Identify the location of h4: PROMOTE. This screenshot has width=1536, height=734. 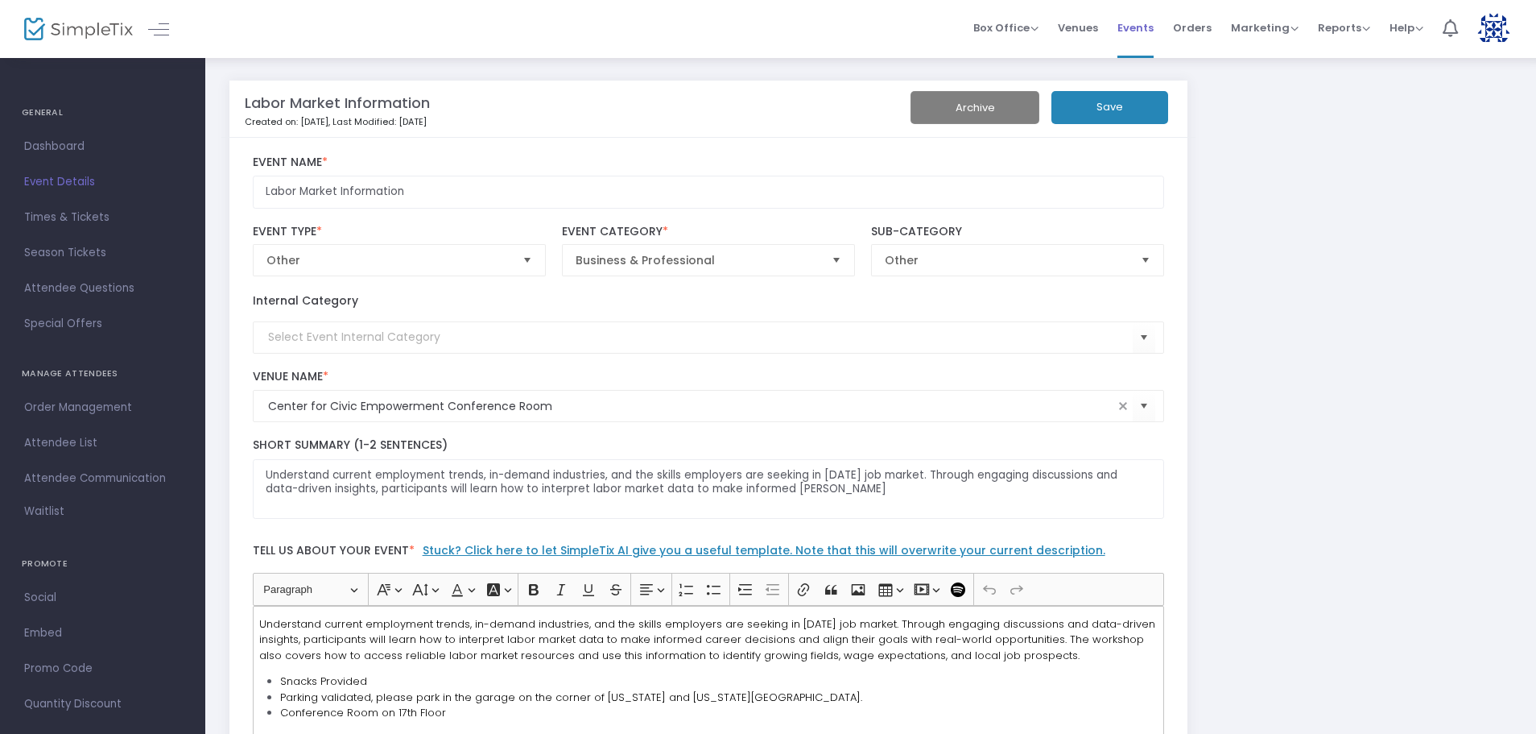
(102, 564).